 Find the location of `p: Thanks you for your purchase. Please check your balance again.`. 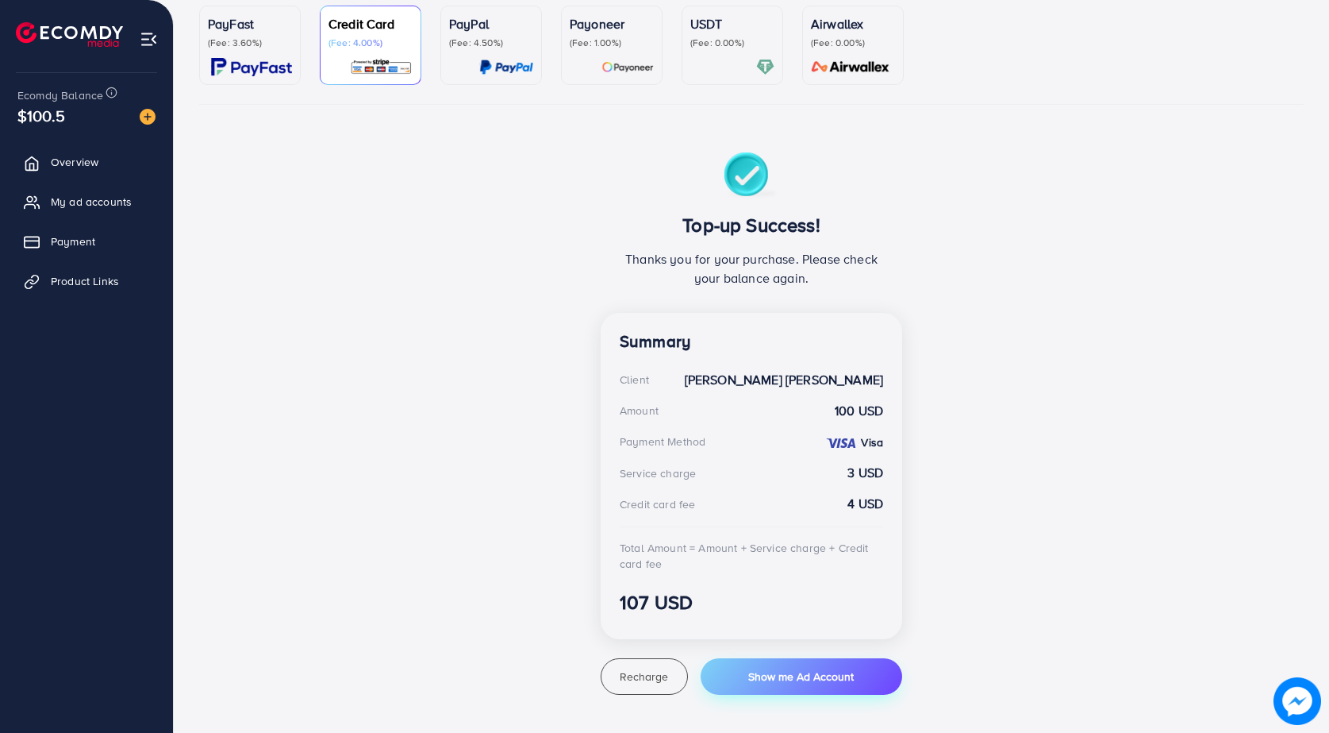

p: Thanks you for your purchase. Please check your balance again. is located at coordinates (752, 268).